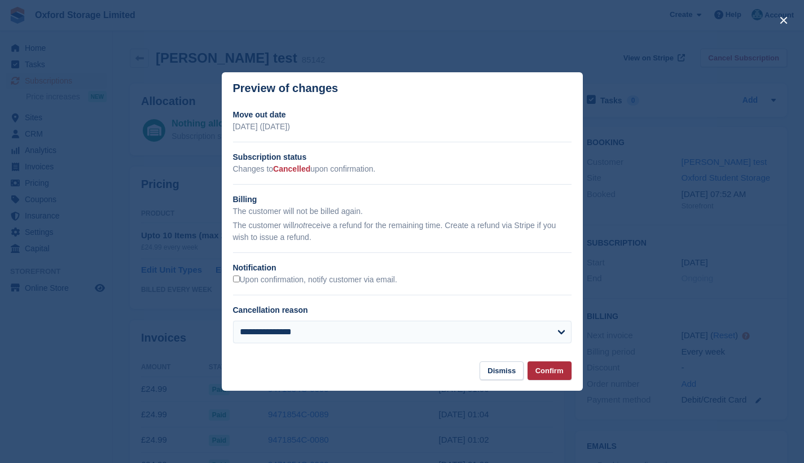 This screenshot has height=463, width=804. What do you see at coordinates (299, 225) in the screenshot?
I see `em: not` at bounding box center [299, 225].